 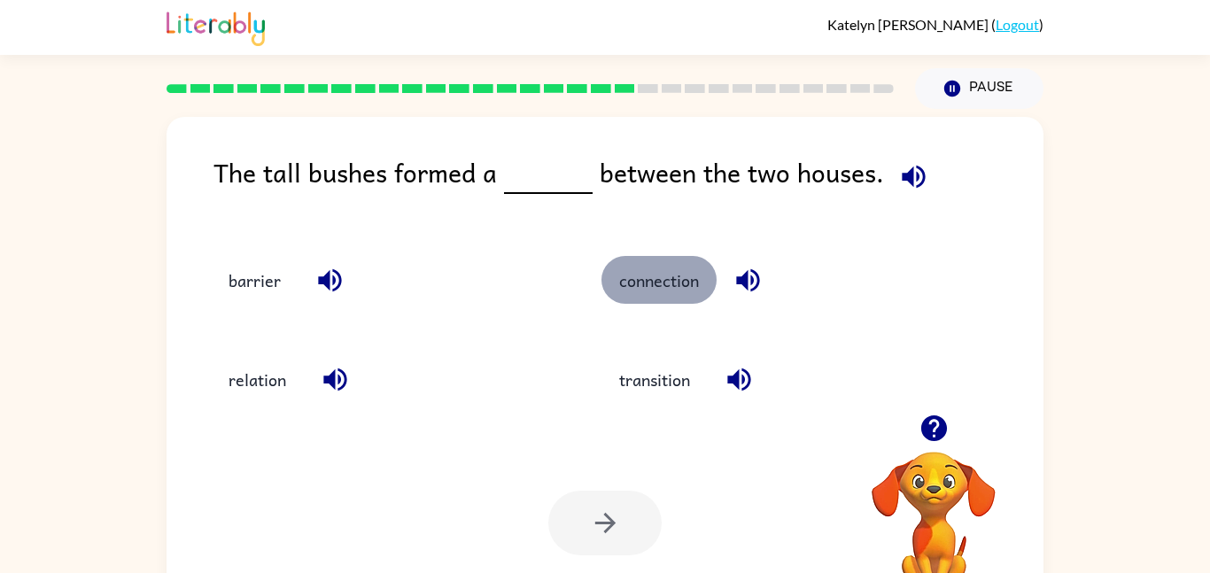 I want to click on div: The tall bushes formed a between the two houses., so click(x=628, y=186).